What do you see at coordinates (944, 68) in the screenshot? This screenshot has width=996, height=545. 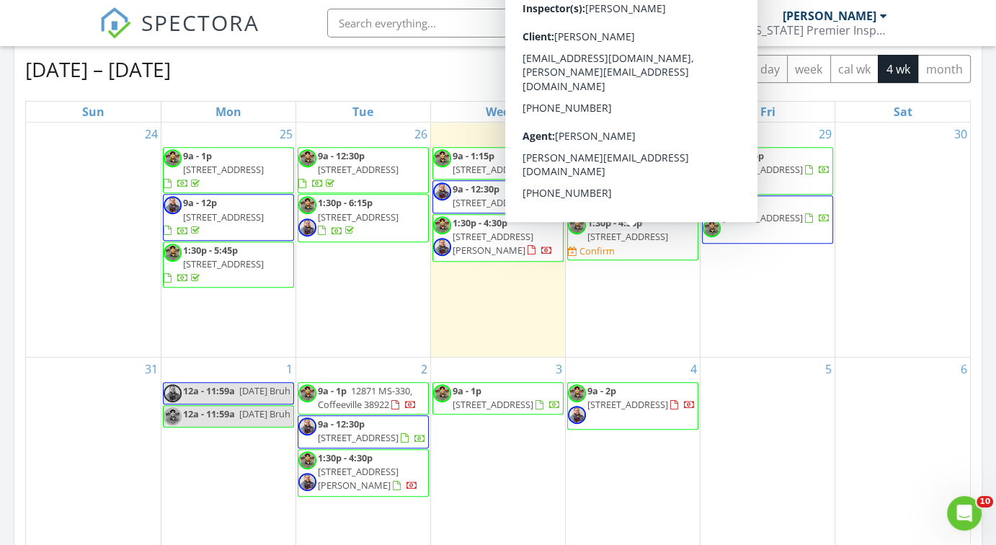 I see `button: month` at bounding box center [944, 68].